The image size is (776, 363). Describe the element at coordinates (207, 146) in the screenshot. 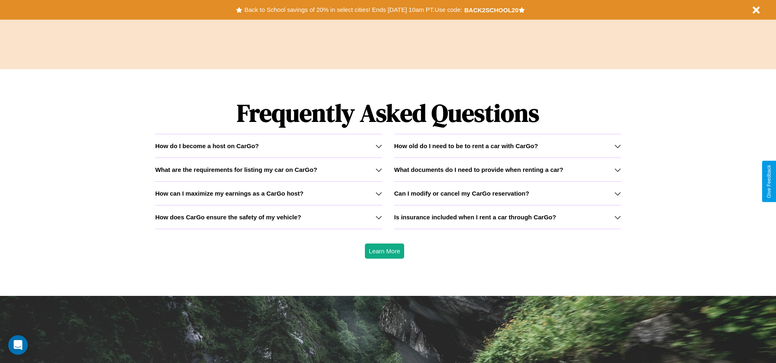

I see `h3: How do I become a host on CarGo?` at that location.